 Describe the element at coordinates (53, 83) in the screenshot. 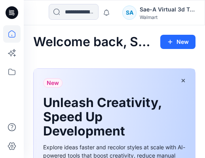

I see `span: New` at that location.